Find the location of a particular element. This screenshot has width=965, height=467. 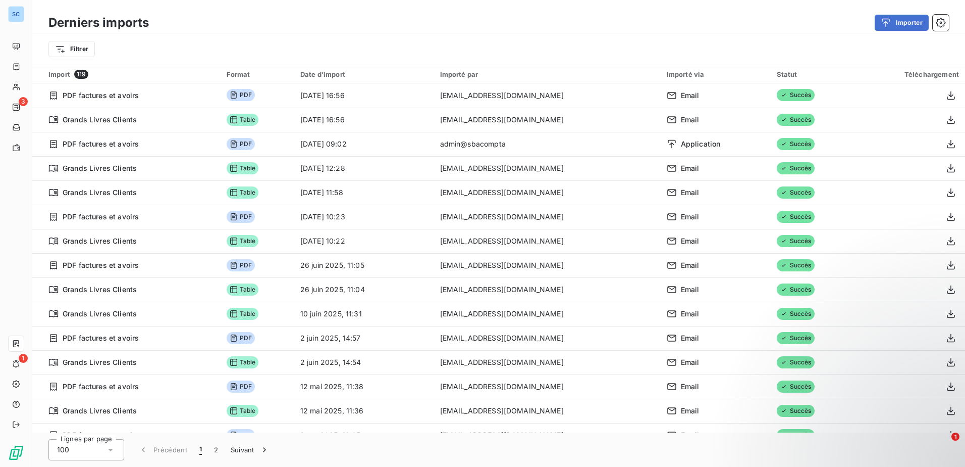

td: 1 avr. 2025, 12:05 is located at coordinates (364, 435).